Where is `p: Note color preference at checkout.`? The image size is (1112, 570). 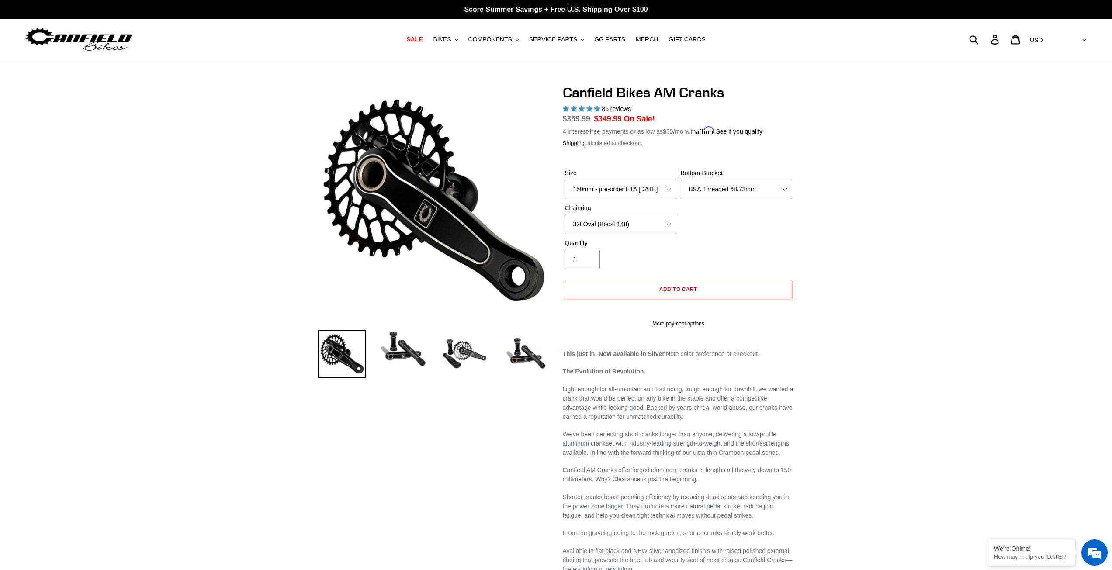
p: Note color preference at checkout. is located at coordinates (679, 354).